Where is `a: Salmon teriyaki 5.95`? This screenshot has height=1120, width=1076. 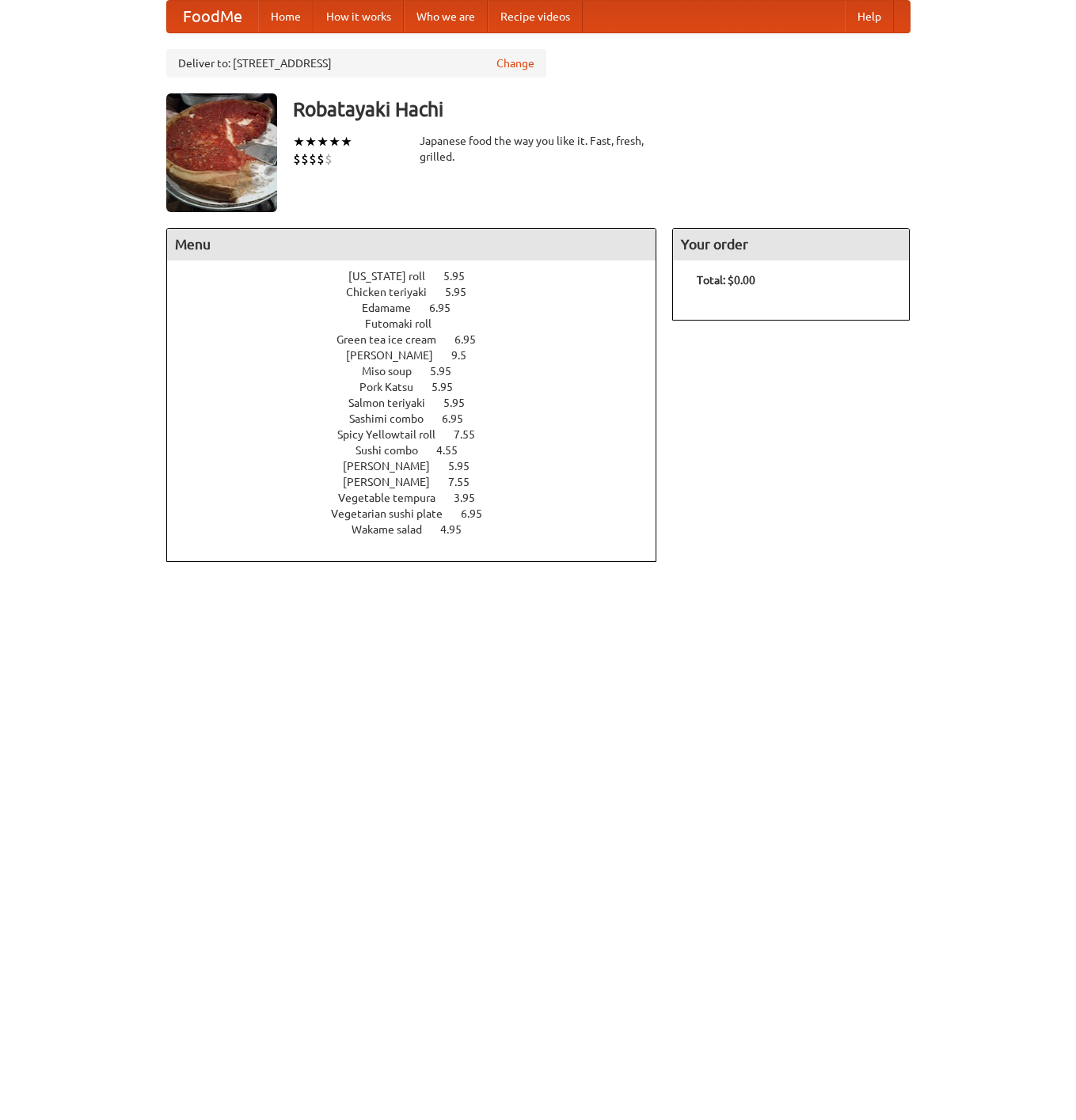
a: Salmon teriyaki 5.95 is located at coordinates (421, 403).